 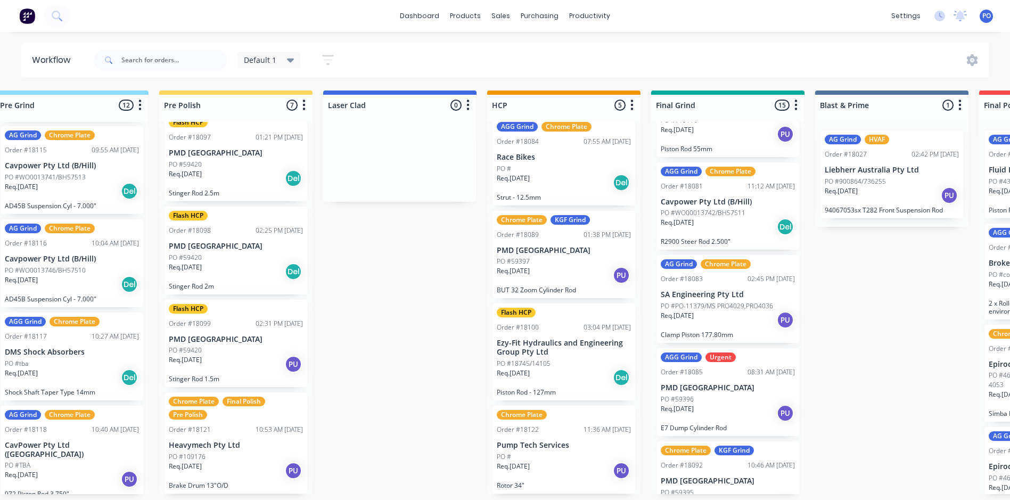 I want to click on div: Order #18085, so click(x=682, y=372).